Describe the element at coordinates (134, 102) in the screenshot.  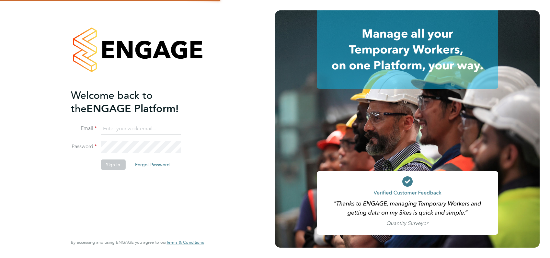
I see `h2: ENGAGE Platform!` at that location.